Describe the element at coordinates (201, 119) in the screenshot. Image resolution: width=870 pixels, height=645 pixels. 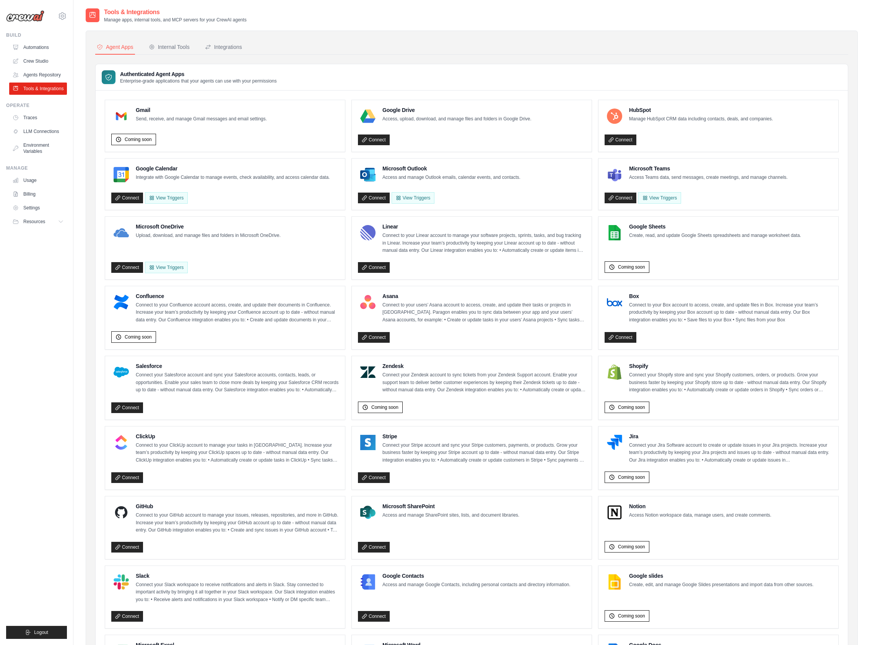
I see `p: Send, receive, and manage Gmail messages and email settings.` at that location.